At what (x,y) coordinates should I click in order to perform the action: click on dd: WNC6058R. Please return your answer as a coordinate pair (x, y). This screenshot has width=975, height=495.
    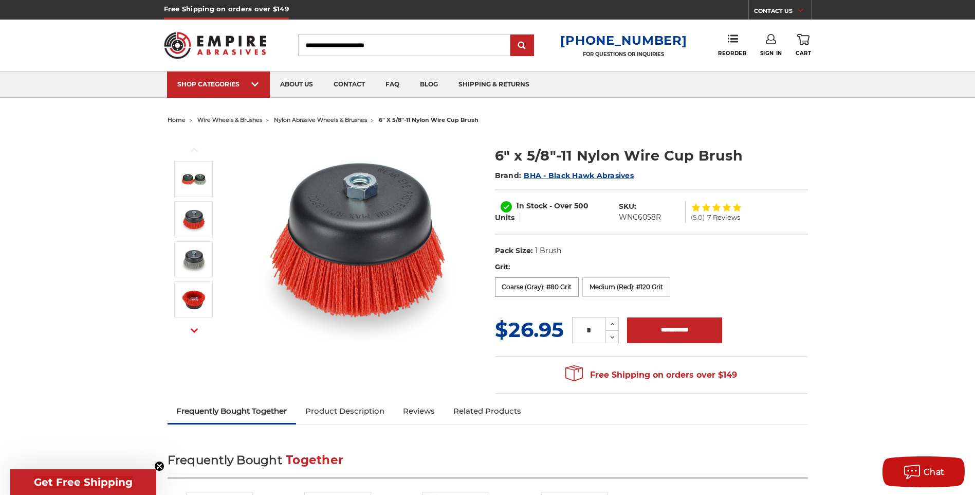
    Looking at the image, I should click on (640, 217).